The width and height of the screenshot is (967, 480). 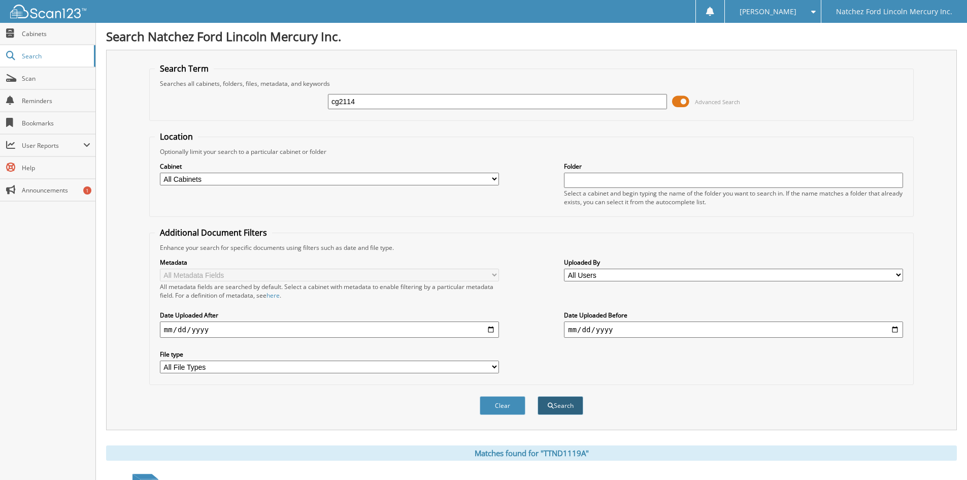 What do you see at coordinates (56, 101) in the screenshot?
I see `span: Reminders` at bounding box center [56, 101].